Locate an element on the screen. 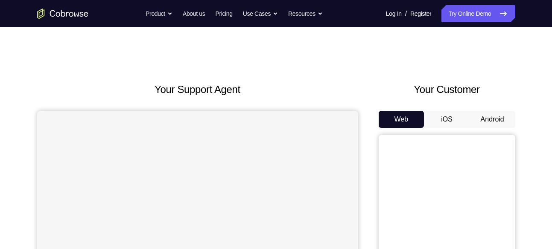 The width and height of the screenshot is (552, 249). a: Go to the home page is located at coordinates (63, 14).